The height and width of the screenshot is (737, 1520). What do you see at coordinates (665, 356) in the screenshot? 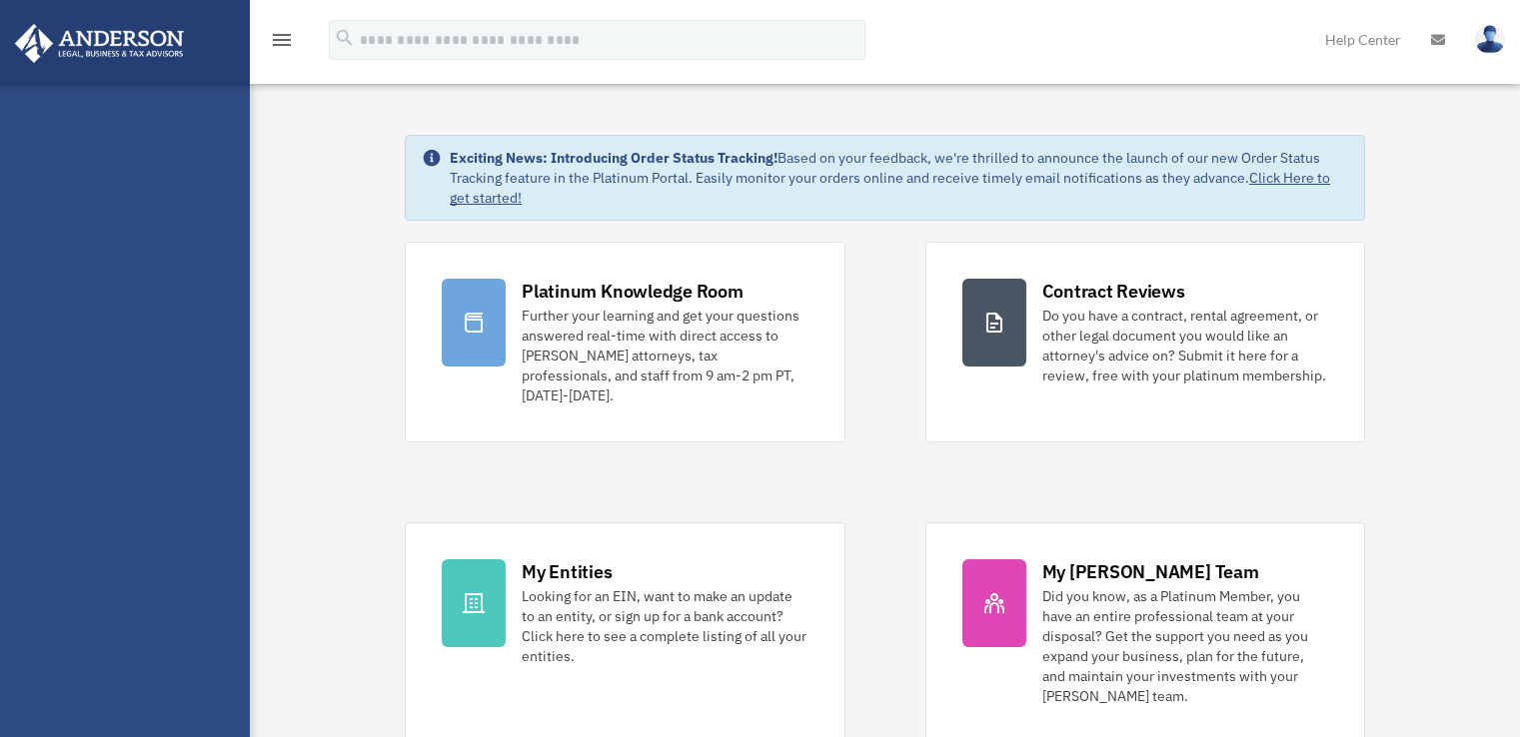
I see `div: Further your learning and get your questions answered real-time with direct access to [PERSON_NAM...` at bounding box center [665, 356].